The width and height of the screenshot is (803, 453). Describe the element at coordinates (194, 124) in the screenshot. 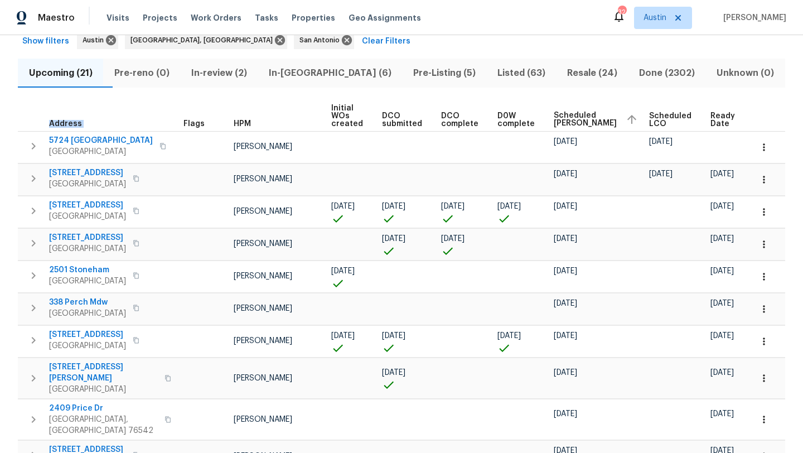

I see `span: Flags` at that location.